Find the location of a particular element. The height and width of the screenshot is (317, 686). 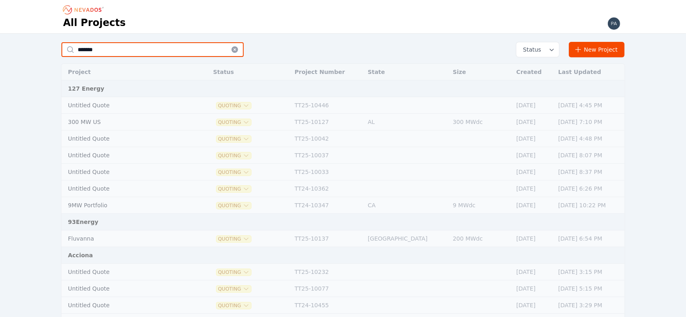

th: Created is located at coordinates (533, 72).